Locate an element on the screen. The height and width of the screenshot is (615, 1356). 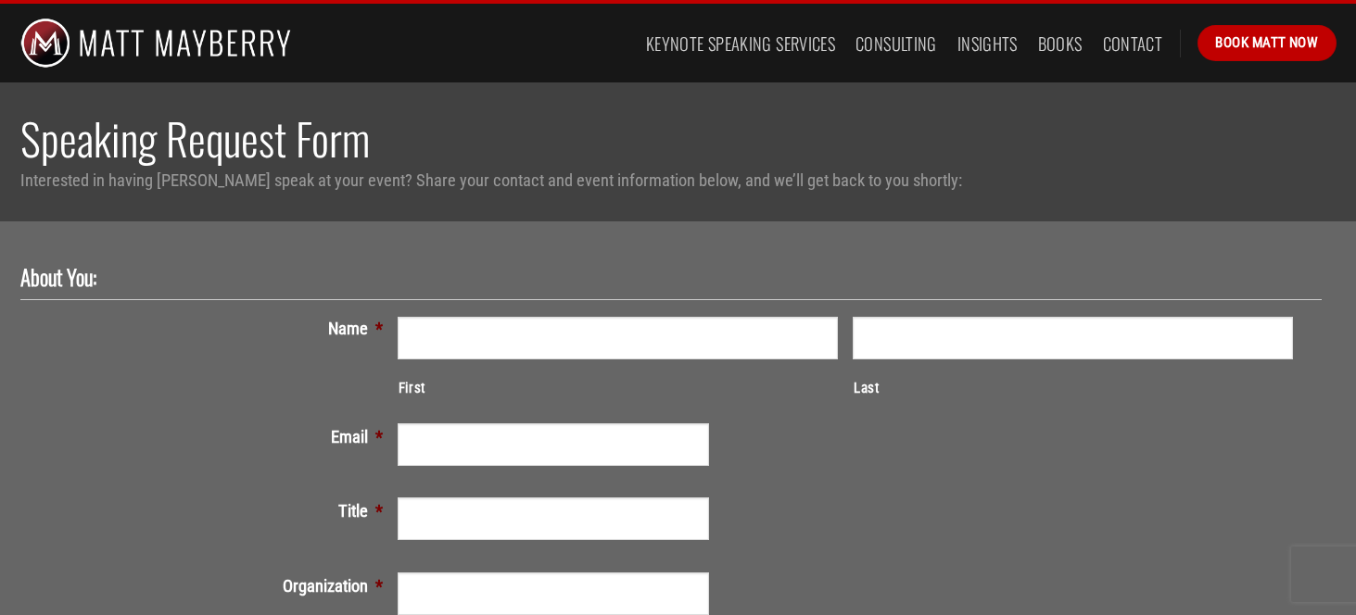
a: Keynote Speaking Services is located at coordinates (741, 44).